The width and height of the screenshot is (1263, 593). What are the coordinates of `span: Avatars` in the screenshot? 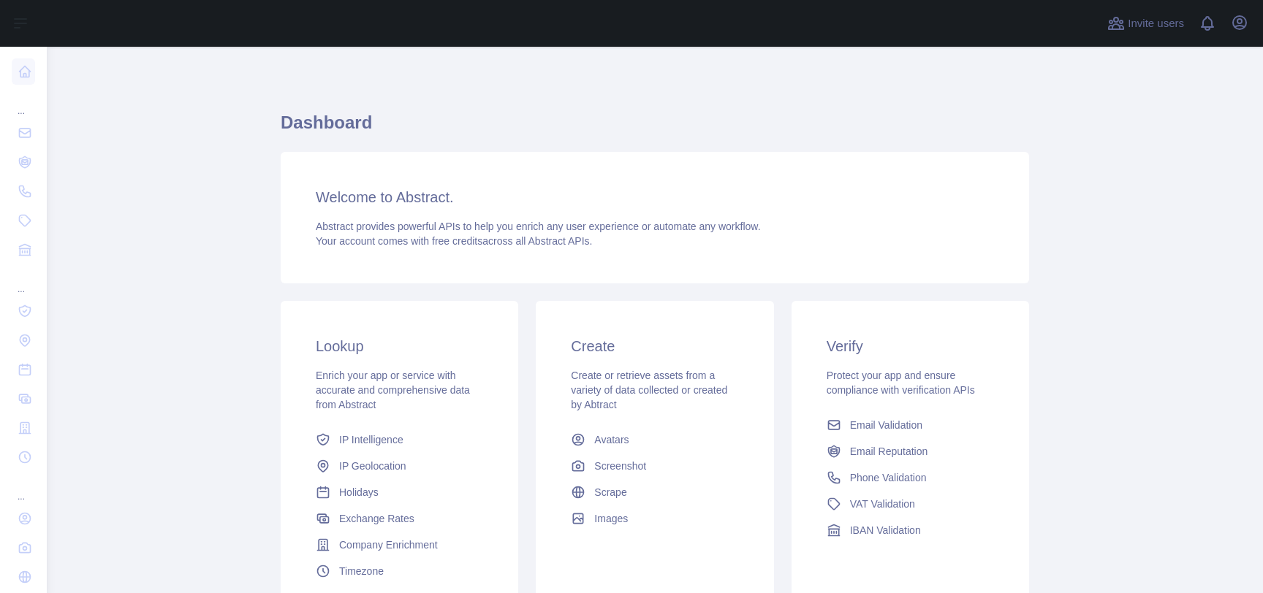 It's located at (611, 440).